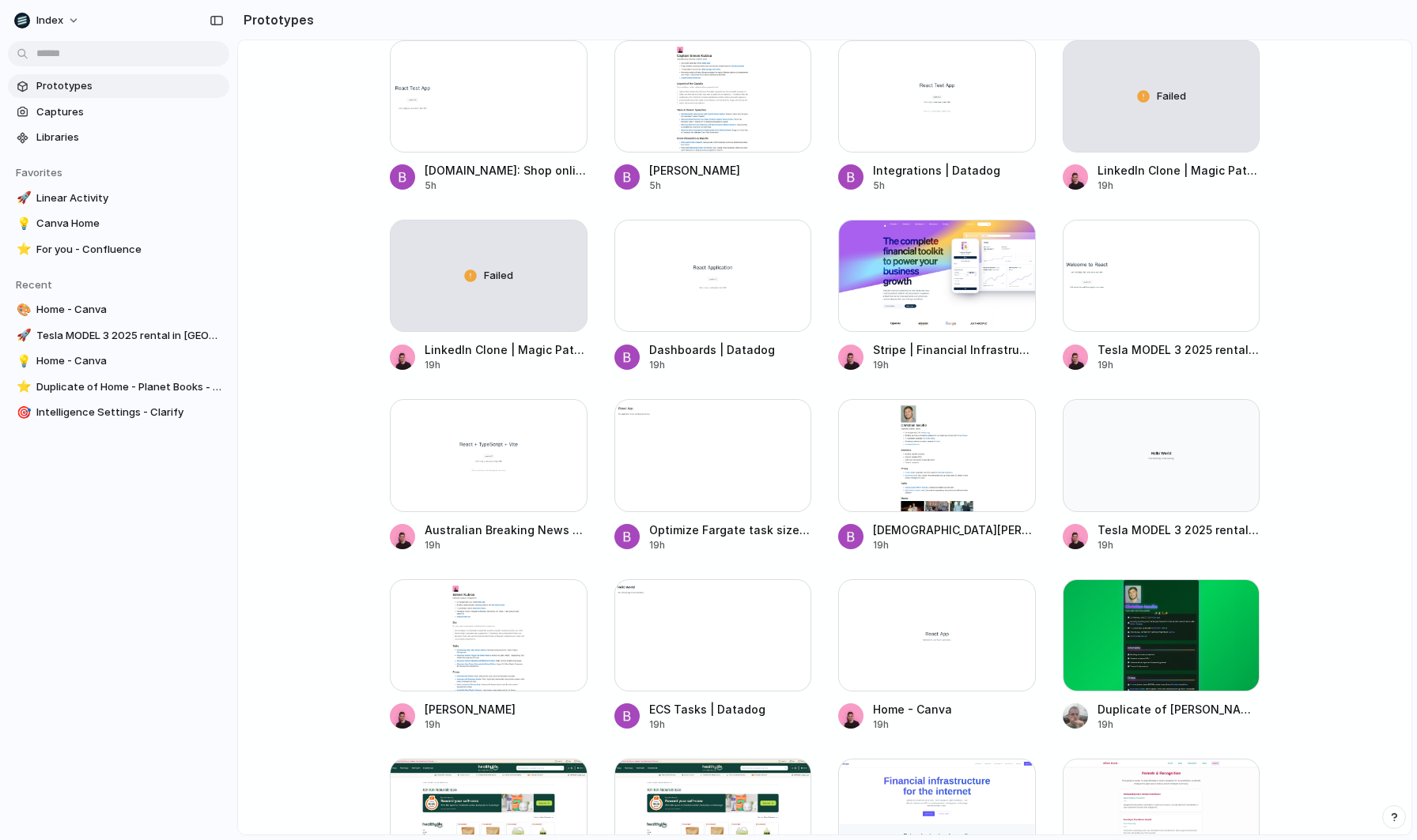  Describe the element at coordinates (936, 170) in the screenshot. I see `div: Integrations | Datadog` at that location.